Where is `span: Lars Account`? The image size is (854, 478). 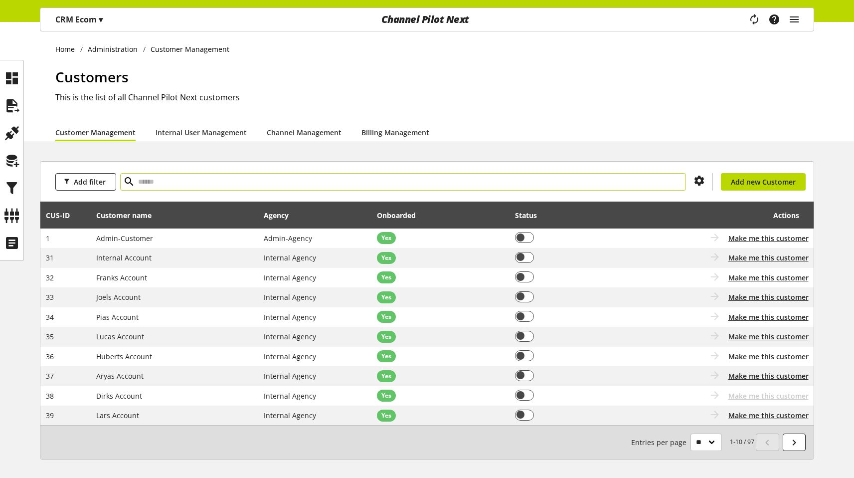 span: Lars Account is located at coordinates (118, 415).